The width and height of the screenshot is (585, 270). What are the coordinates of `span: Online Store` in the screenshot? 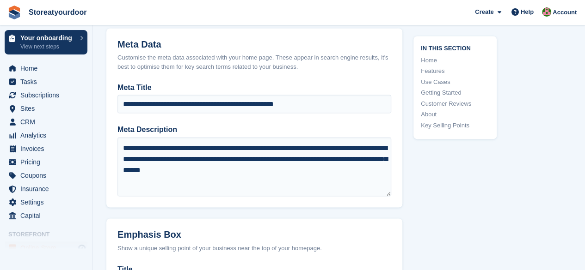 It's located at (48, 248).